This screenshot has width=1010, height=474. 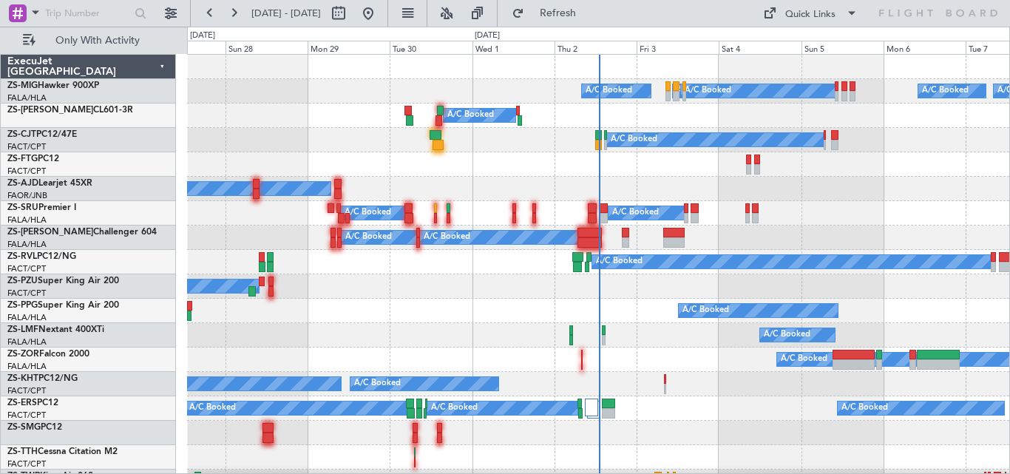 I want to click on a: ZS-AJDLearjet 45XR, so click(x=50, y=183).